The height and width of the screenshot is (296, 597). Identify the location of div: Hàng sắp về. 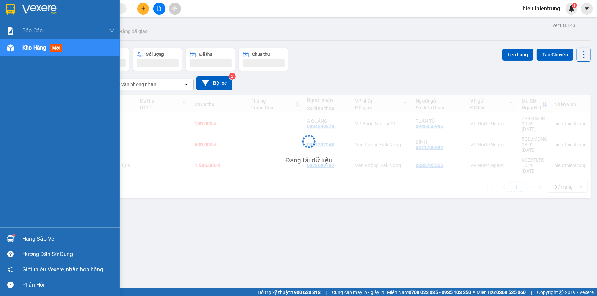
(68, 239).